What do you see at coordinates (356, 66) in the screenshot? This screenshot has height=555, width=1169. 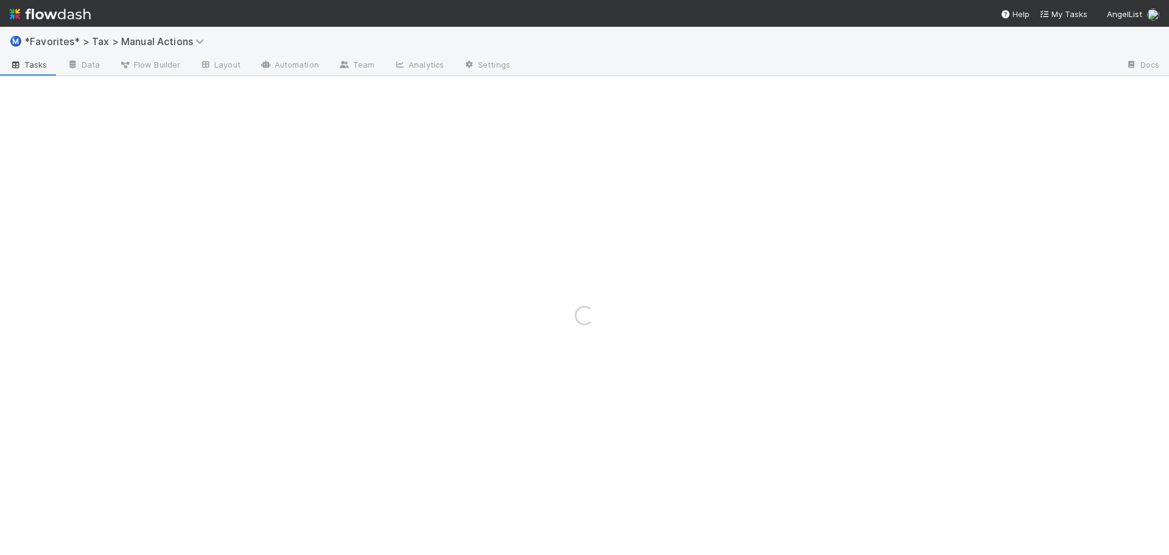 I see `a: Team` at bounding box center [356, 66].